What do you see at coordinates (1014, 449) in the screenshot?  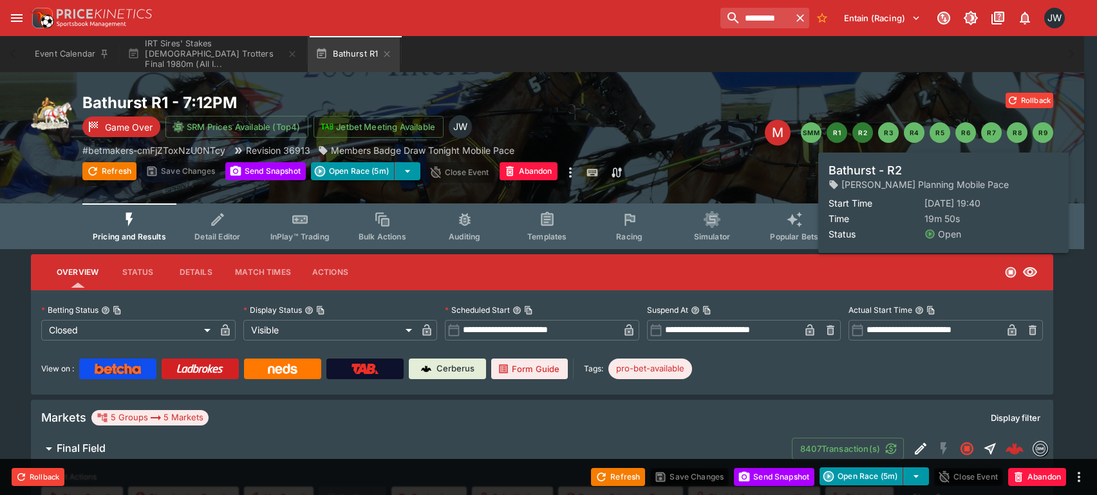 I see `img: logo-cerberus--red.svg` at bounding box center [1014, 449].